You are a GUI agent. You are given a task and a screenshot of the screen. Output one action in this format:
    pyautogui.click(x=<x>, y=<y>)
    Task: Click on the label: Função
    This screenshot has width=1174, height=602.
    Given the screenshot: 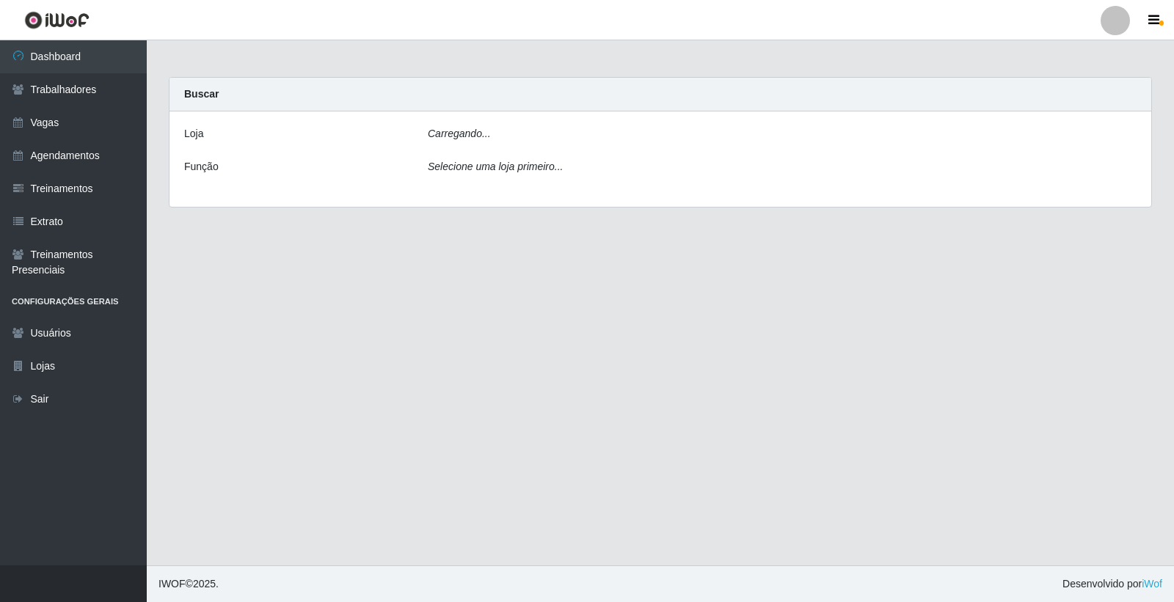 What is the action you would take?
    pyautogui.click(x=201, y=167)
    